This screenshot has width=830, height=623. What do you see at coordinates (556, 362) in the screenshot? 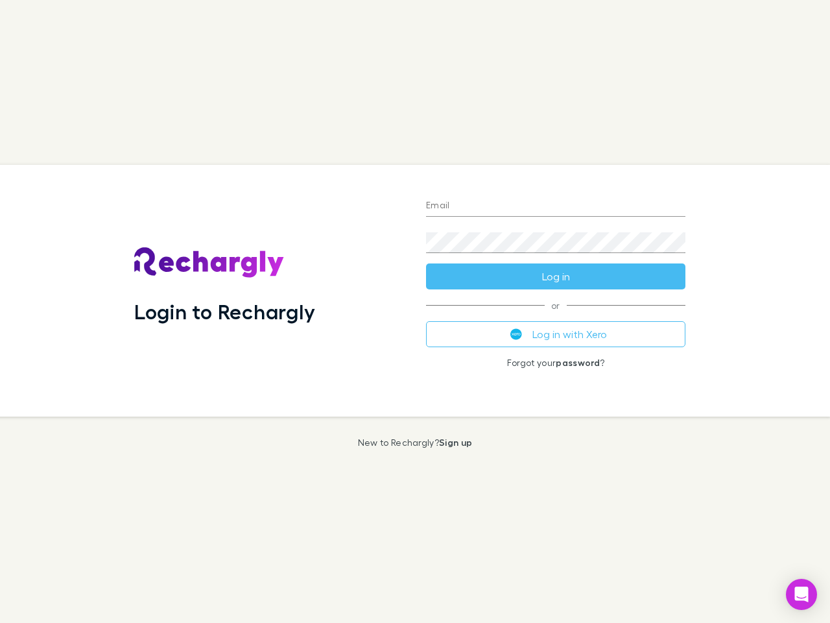
I see `p: Forgot your ?` at bounding box center [556, 362].